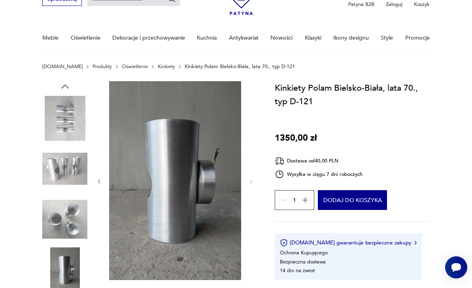 The image size is (472, 288). What do you see at coordinates (280, 161) in the screenshot?
I see `img: Ikona dostawy` at bounding box center [280, 161].